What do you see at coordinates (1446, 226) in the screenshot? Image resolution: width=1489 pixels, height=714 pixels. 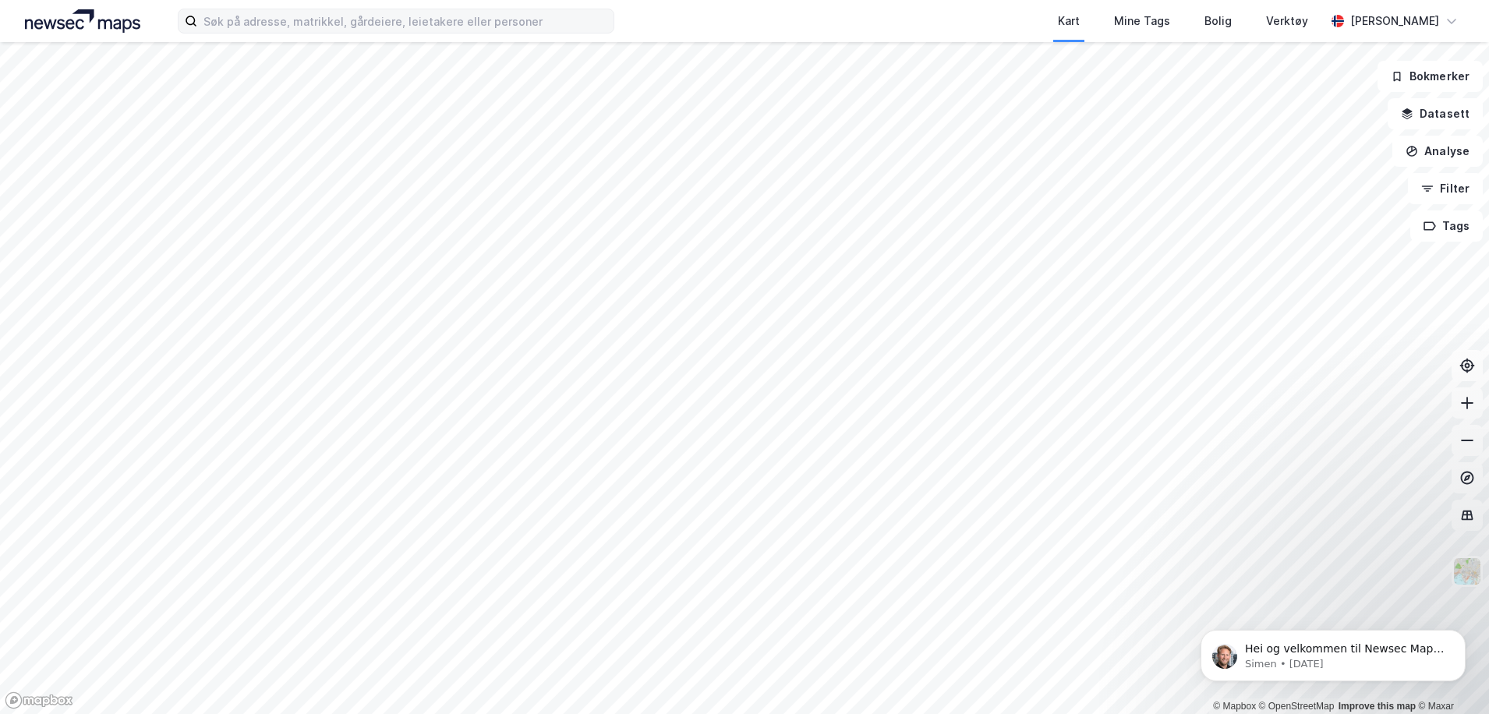 I see `button: Tags` at bounding box center [1446, 226].